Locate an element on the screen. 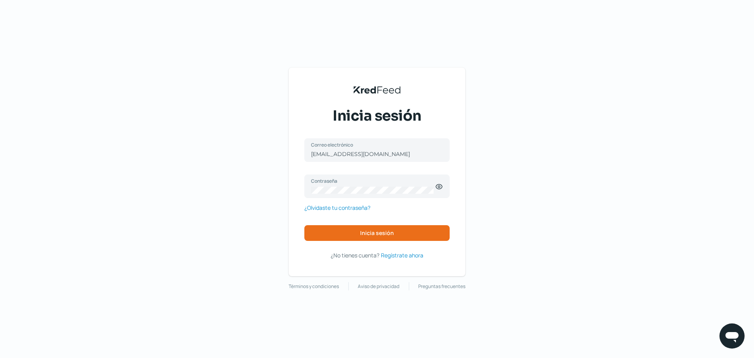 The height and width of the screenshot is (358, 754). span: ¿Olvidaste tu contraseña? is located at coordinates (337, 207).